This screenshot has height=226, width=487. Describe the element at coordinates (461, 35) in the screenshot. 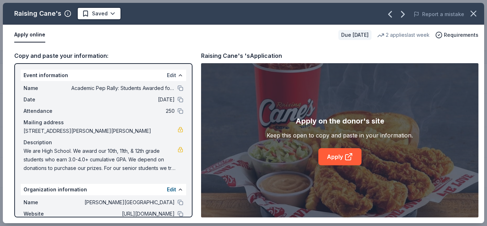

I see `span: Requirements` at that location.